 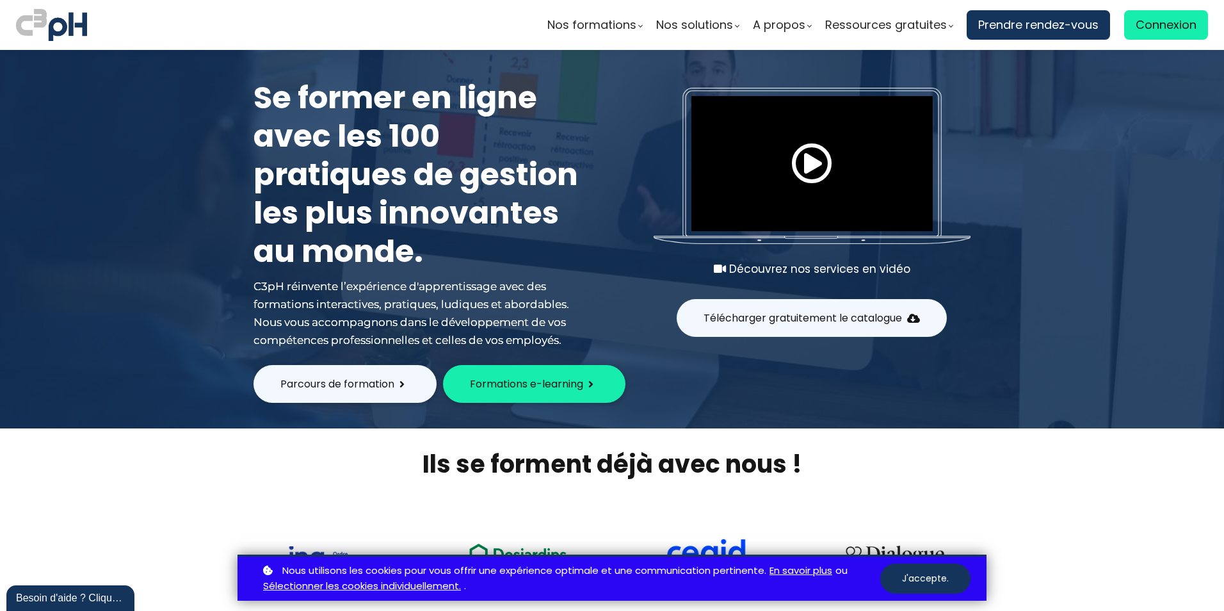 I want to click on div: Besoin d'aide ? Cliquez !, so click(x=64, y=15).